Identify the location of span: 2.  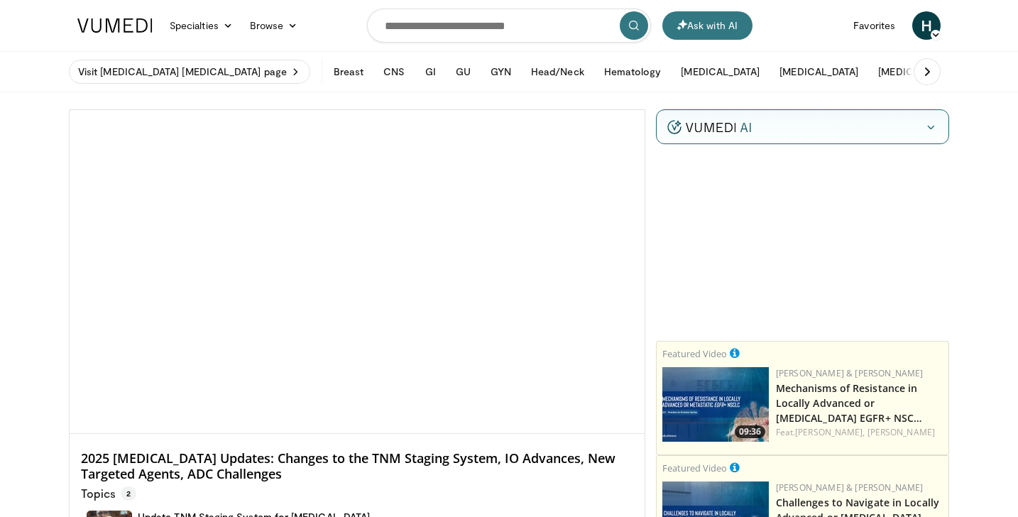
(129, 494).